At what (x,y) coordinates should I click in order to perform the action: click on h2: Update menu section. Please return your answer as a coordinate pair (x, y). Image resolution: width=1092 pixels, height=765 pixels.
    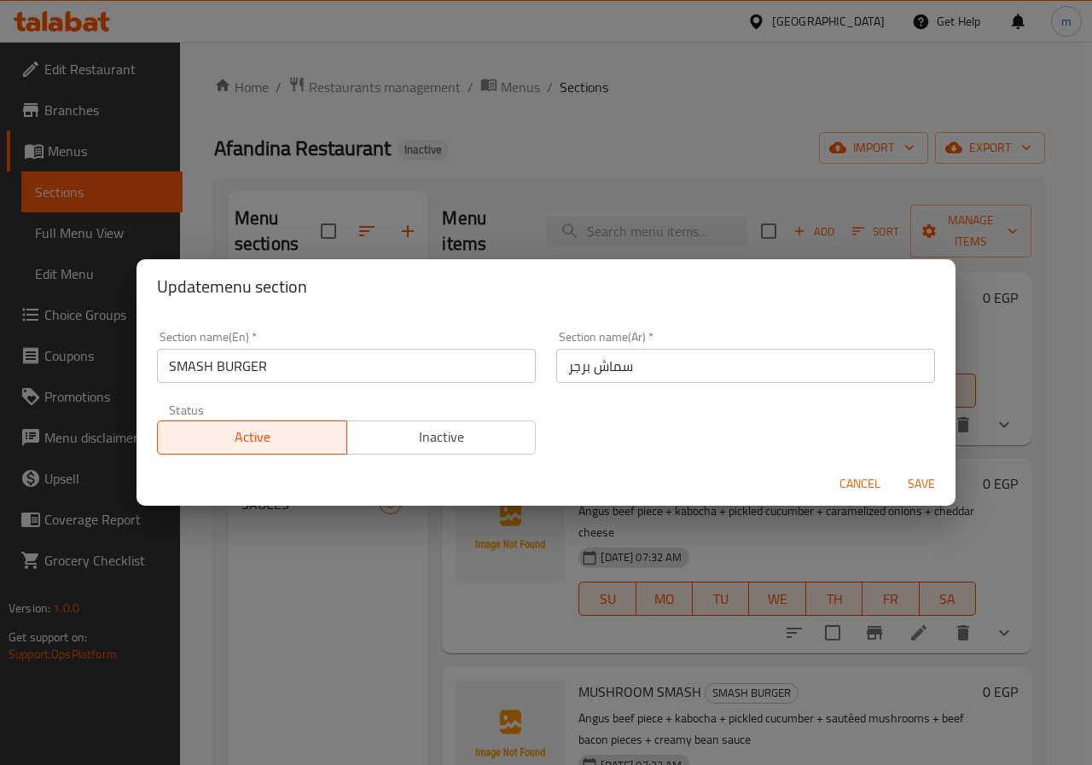
    Looking at the image, I should click on (546, 287).